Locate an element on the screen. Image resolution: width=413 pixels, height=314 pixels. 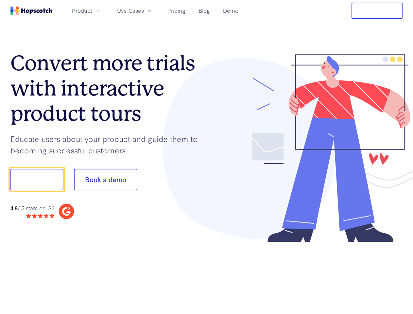
a: Home is located at coordinates (31, 10).